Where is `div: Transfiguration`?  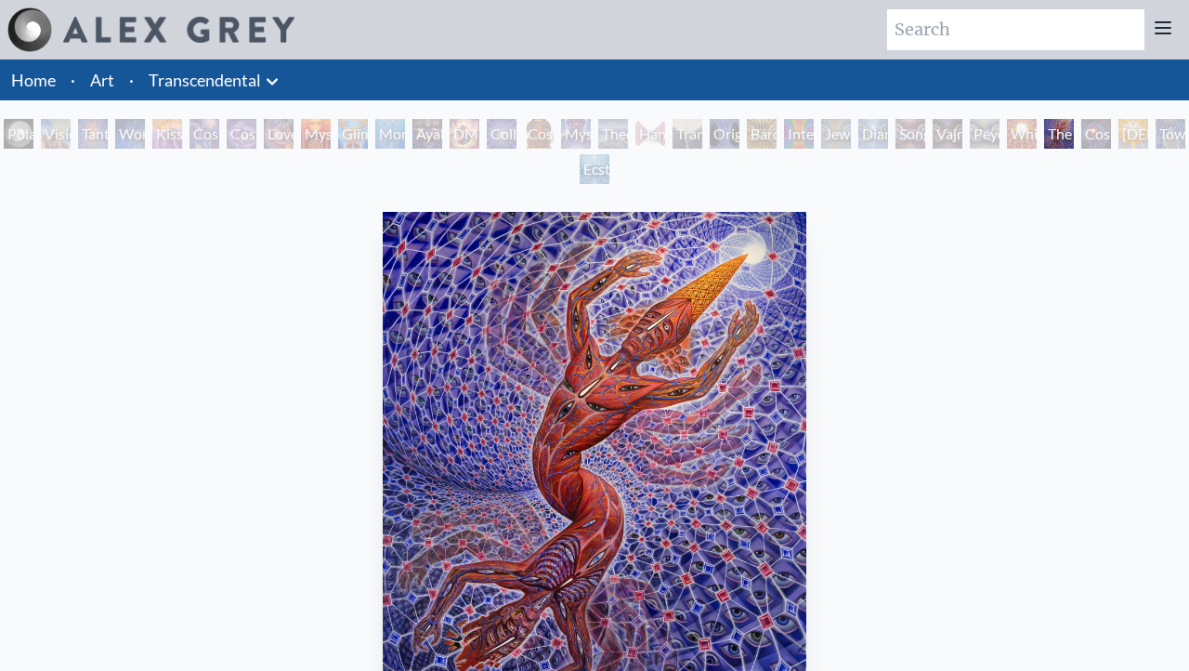
div: Transfiguration is located at coordinates (687, 134).